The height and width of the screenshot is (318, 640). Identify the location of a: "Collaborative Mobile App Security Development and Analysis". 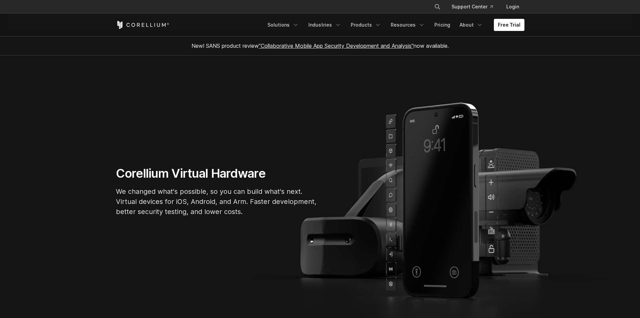
(336, 46).